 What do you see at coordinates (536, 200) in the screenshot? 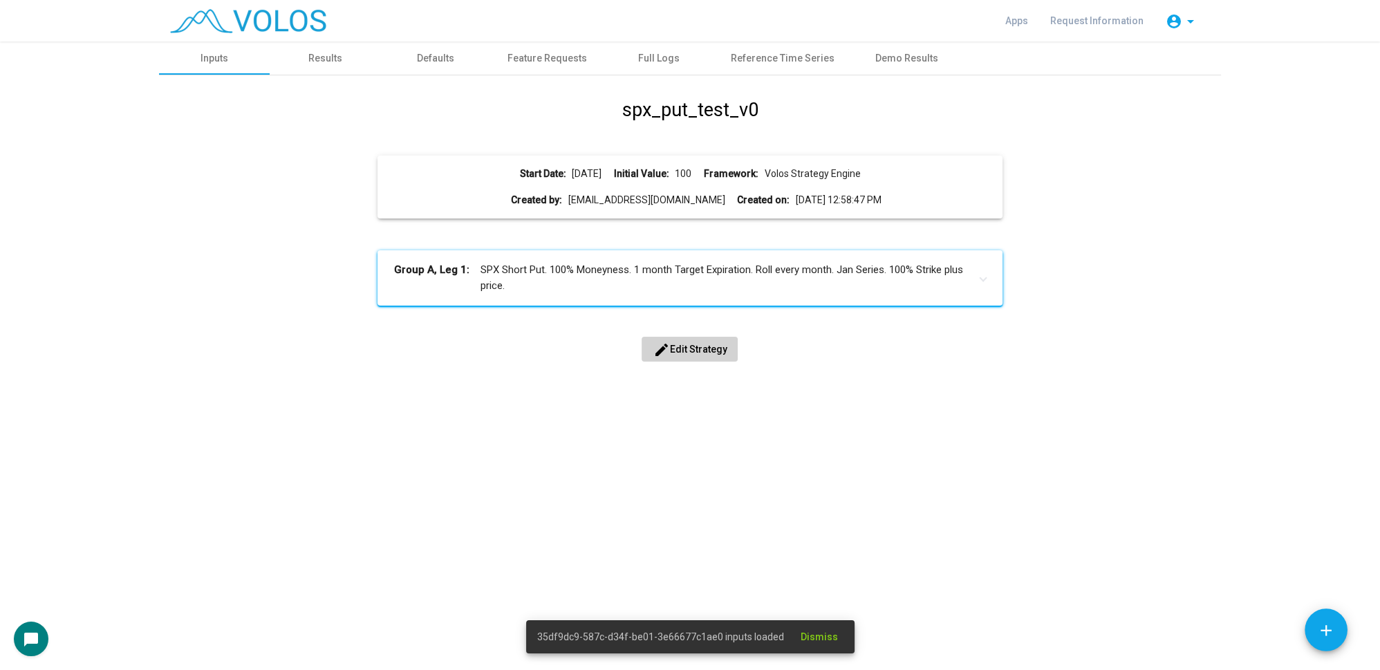
I see `b: Created by:` at bounding box center [536, 200].